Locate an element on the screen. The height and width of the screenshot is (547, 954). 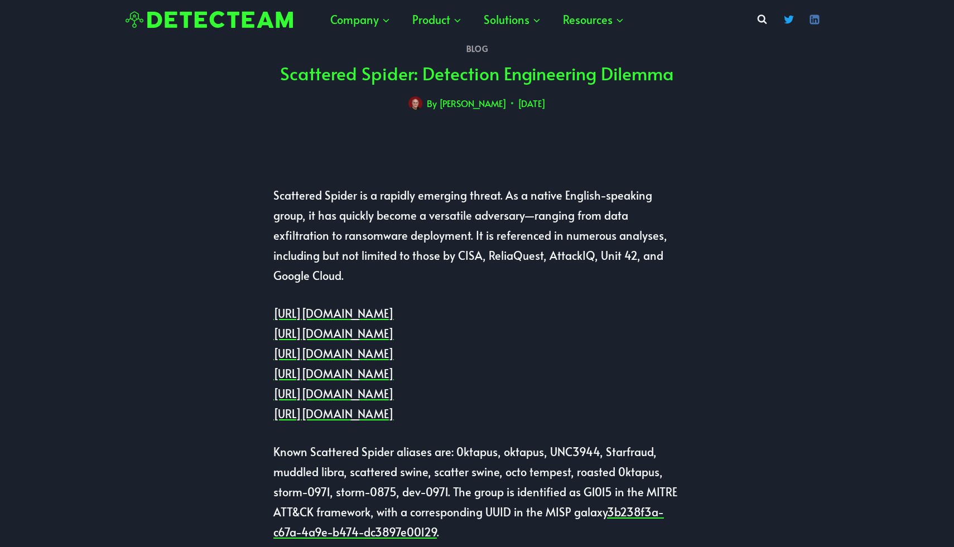
nav: Primary Navigation is located at coordinates (477, 20).